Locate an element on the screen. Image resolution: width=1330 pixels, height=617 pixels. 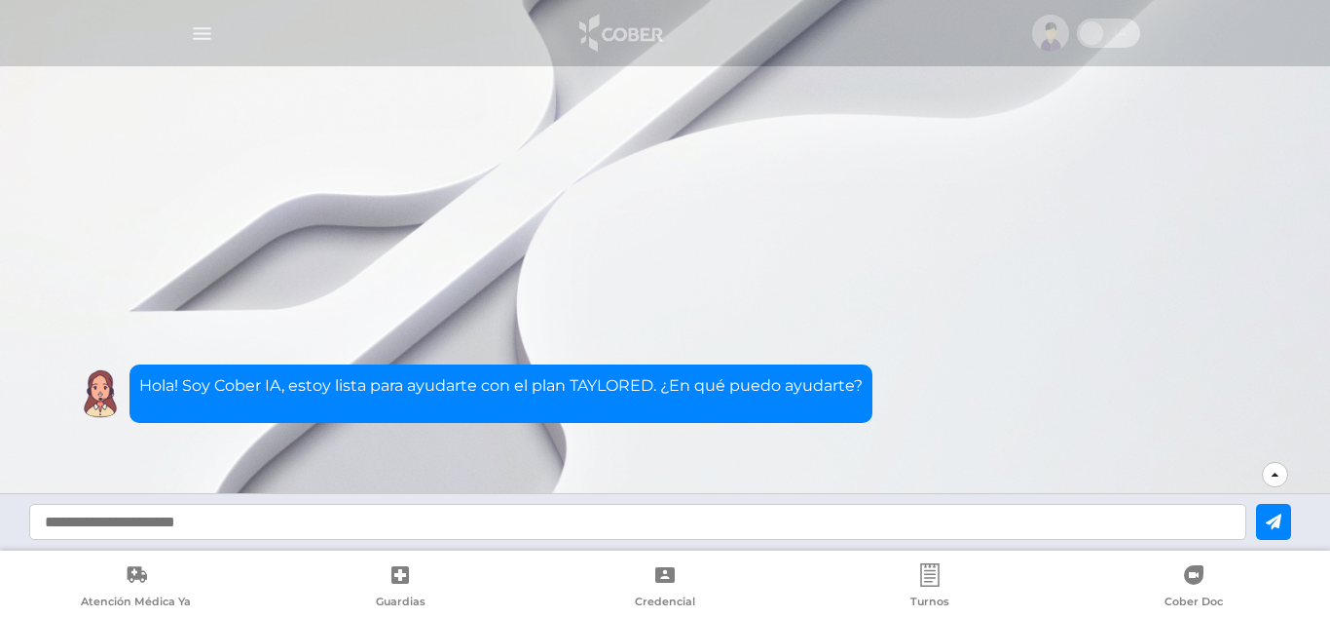
span: Cober Doc is located at coordinates (1194, 603).